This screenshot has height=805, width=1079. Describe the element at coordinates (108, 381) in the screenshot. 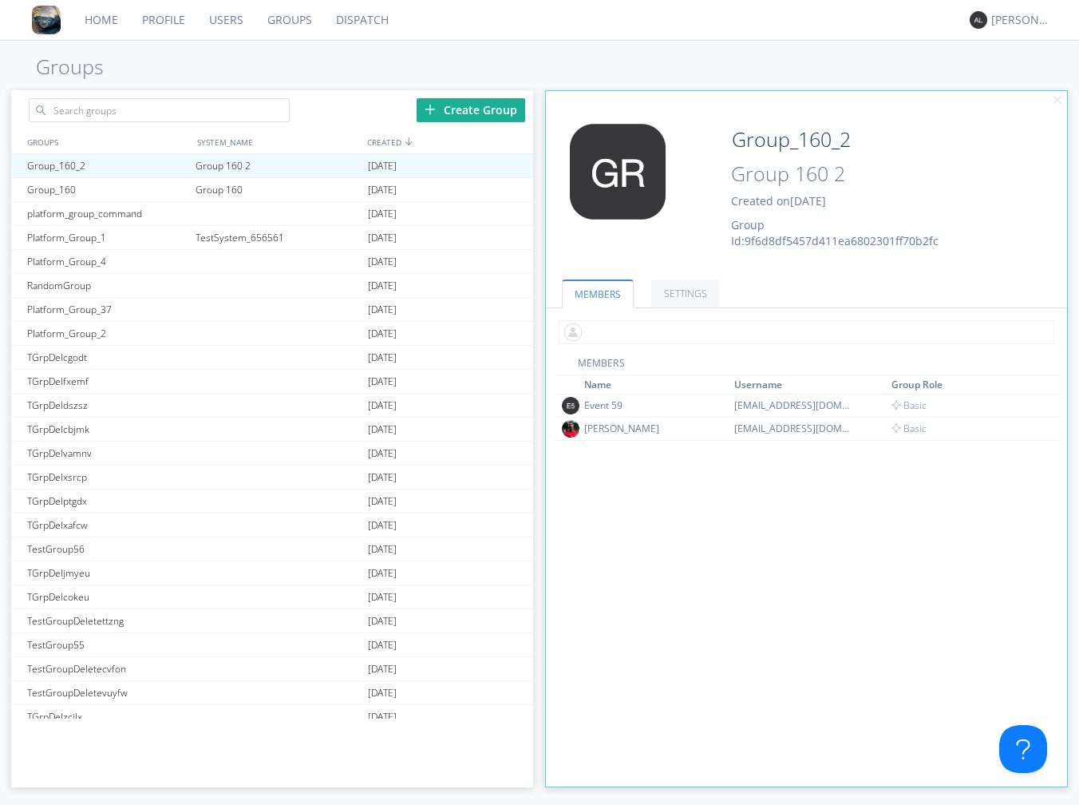

I see `div: TGrpDelfxemf` at that location.